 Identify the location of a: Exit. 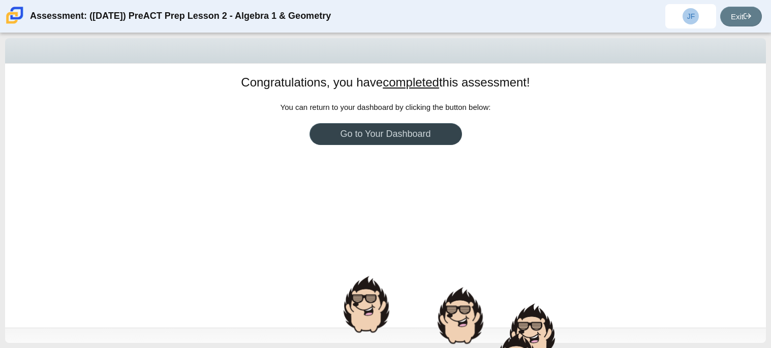
(741, 16).